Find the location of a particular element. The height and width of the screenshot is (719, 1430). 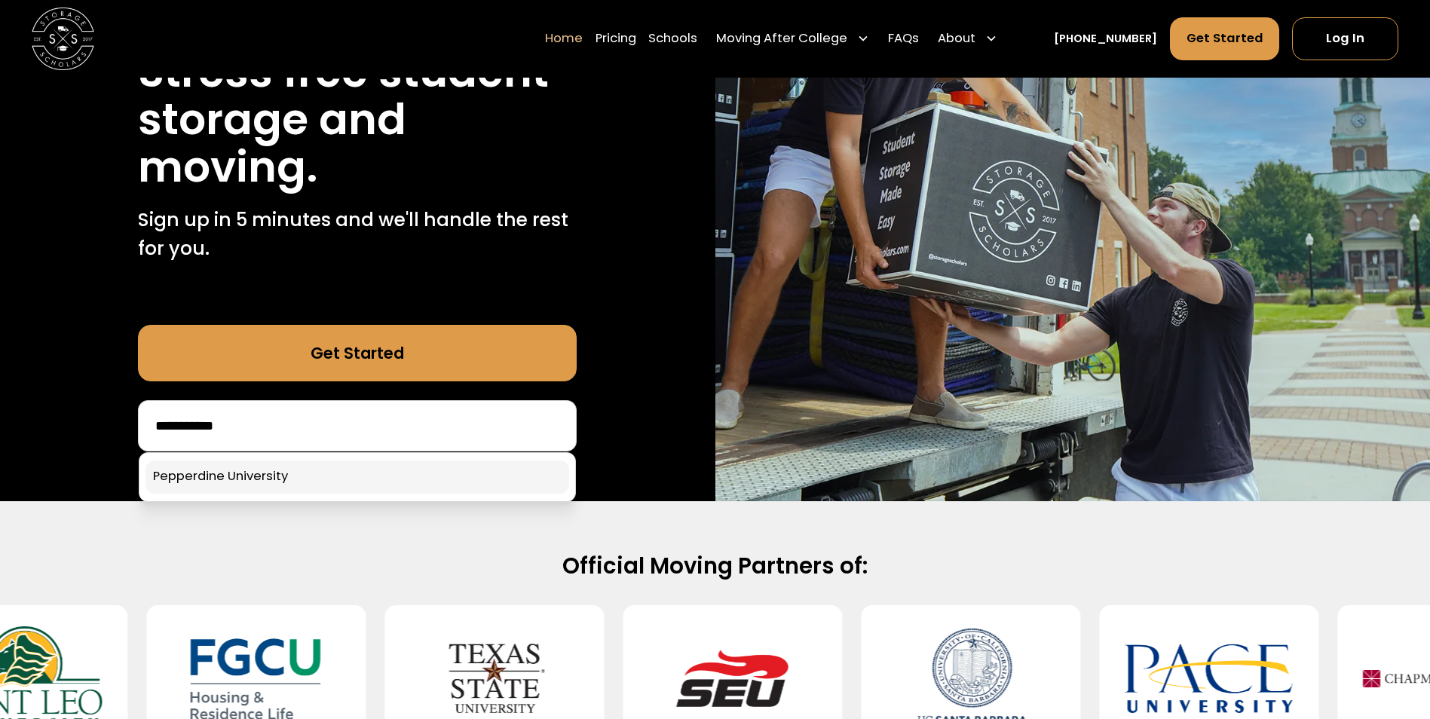

a: home is located at coordinates (63, 38).